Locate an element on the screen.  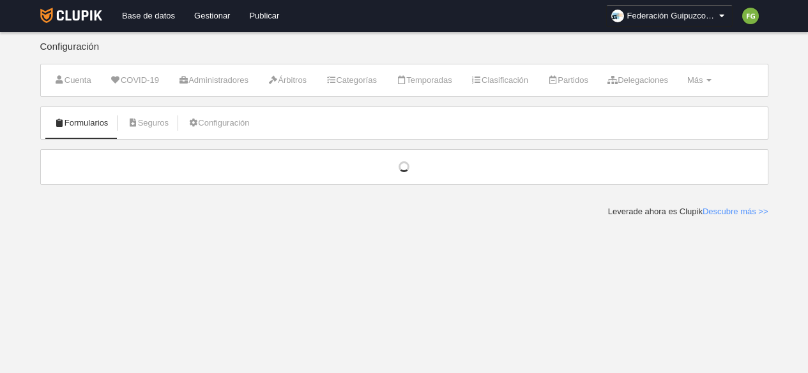
a: Descubre más >> is located at coordinates (735, 211).